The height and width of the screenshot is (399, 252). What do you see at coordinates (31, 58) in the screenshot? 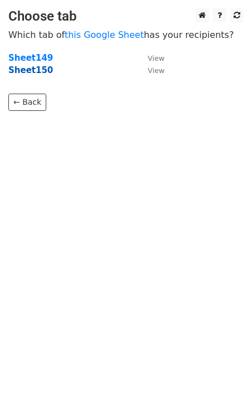
I see `a: Sheet149` at bounding box center [31, 58].